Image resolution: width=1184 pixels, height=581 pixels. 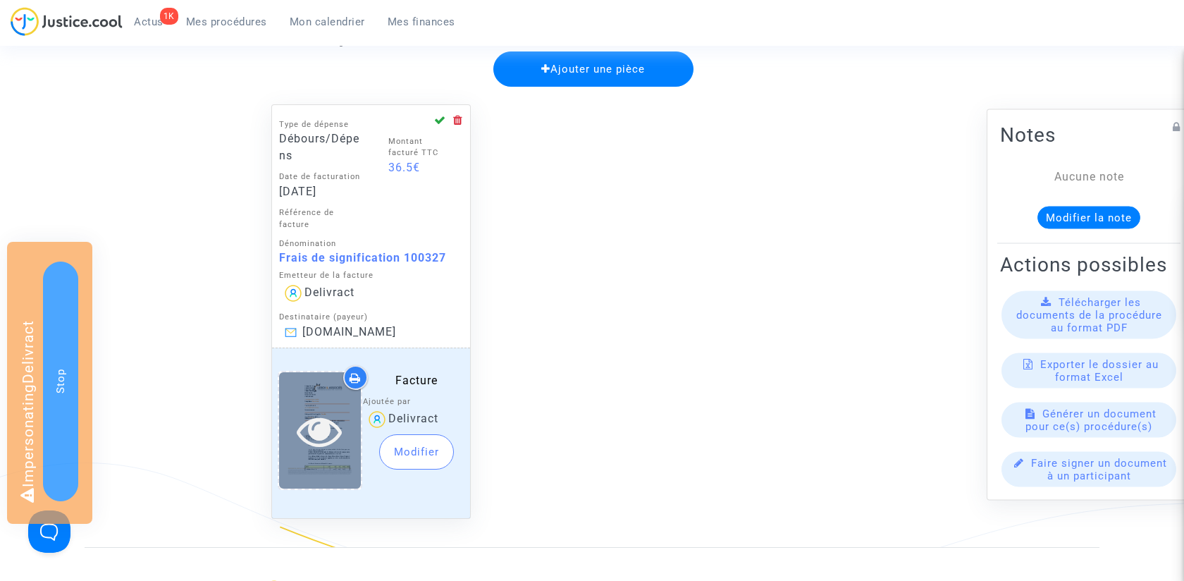 What do you see at coordinates (1089, 135) in the screenshot?
I see `h2: Notes` at bounding box center [1089, 135].